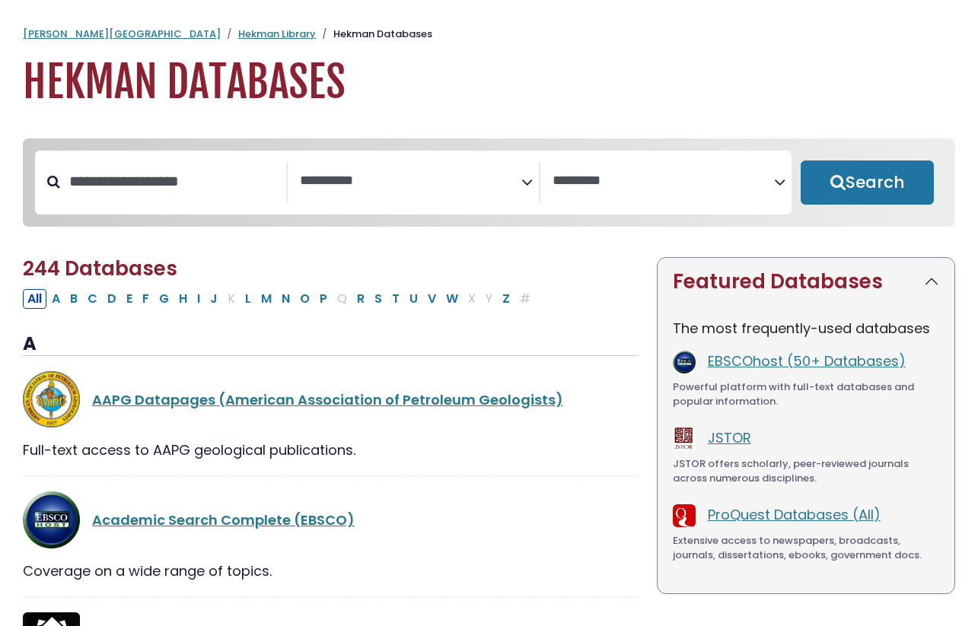  What do you see at coordinates (330, 345) in the screenshot?
I see `h3: A` at bounding box center [330, 345].